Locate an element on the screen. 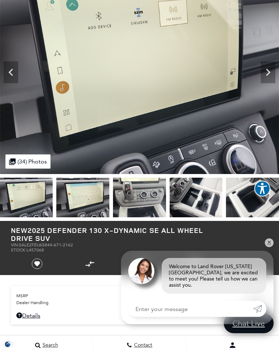 The height and width of the screenshot is (355, 279). span: MSRP is located at coordinates (131, 295).